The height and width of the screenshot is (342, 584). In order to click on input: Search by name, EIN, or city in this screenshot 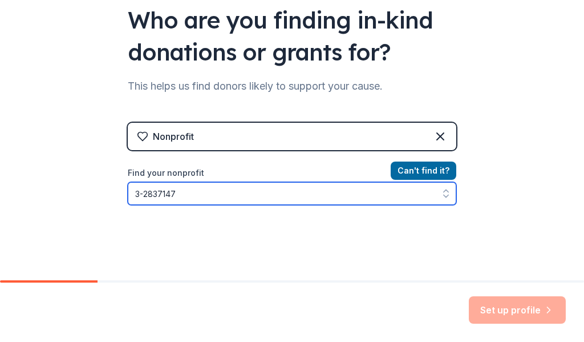, I will do `click(292, 193)`.